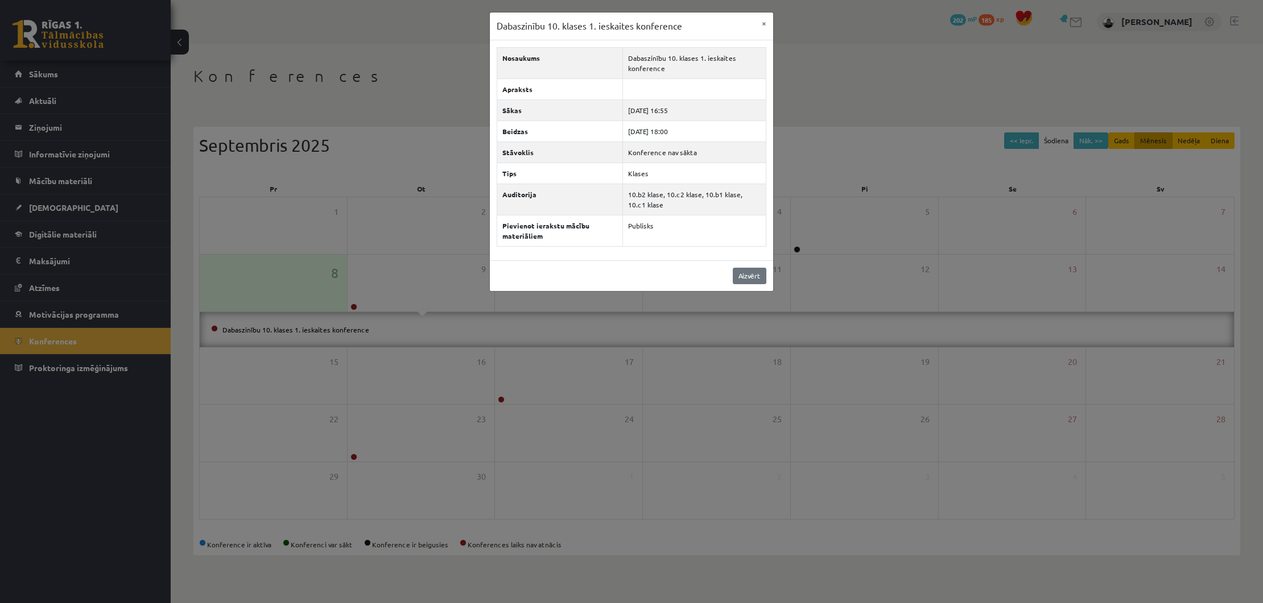  Describe the element at coordinates (560, 230) in the screenshot. I see `th: Pievienot ierakstu mācību materiāliem` at that location.